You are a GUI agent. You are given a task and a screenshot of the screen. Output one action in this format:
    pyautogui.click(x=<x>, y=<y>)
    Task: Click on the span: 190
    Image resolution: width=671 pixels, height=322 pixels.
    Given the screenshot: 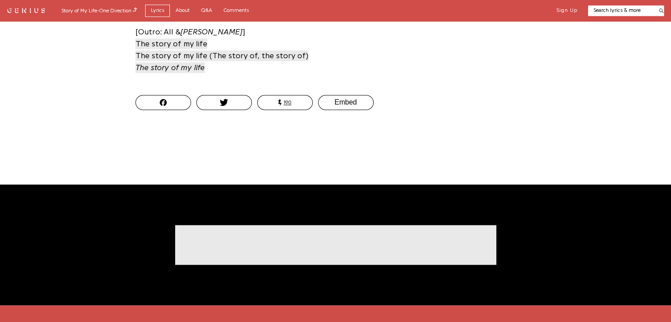 What is the action you would take?
    pyautogui.click(x=287, y=102)
    